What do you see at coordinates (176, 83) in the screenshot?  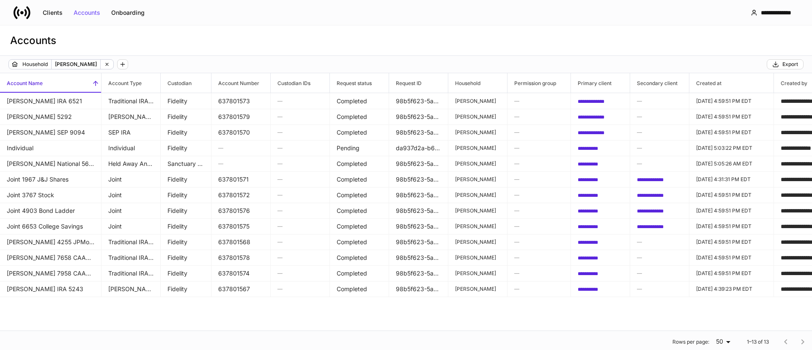 I see `h6: Custodian` at bounding box center [176, 83].